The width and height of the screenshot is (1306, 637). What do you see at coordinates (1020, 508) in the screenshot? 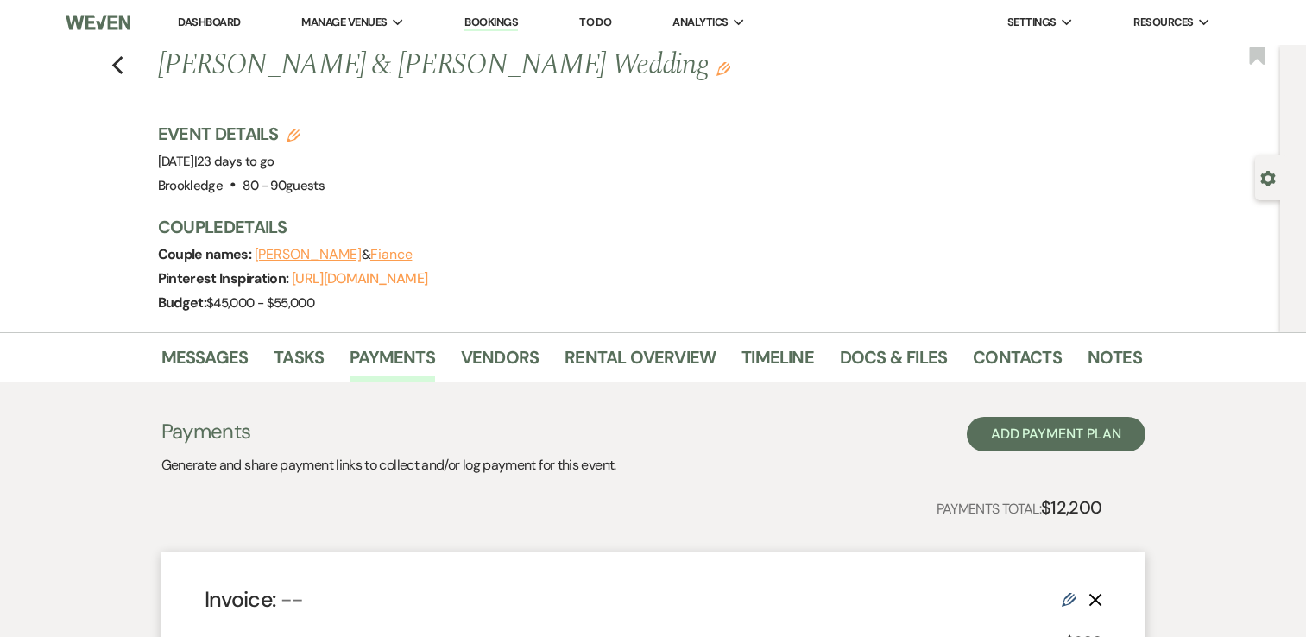
I see `p: Payments Total:` at bounding box center [1020, 508].